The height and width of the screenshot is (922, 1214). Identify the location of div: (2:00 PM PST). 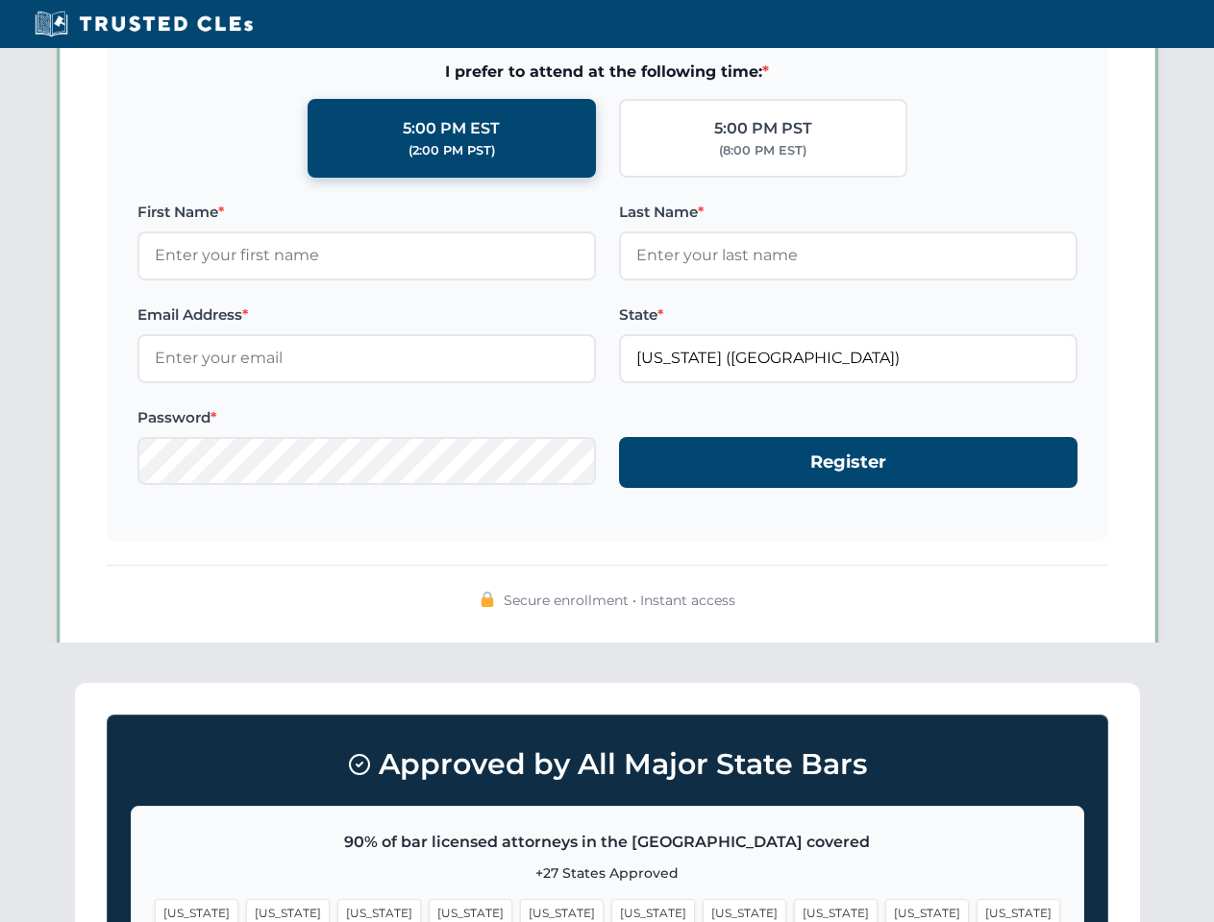
(452, 151).